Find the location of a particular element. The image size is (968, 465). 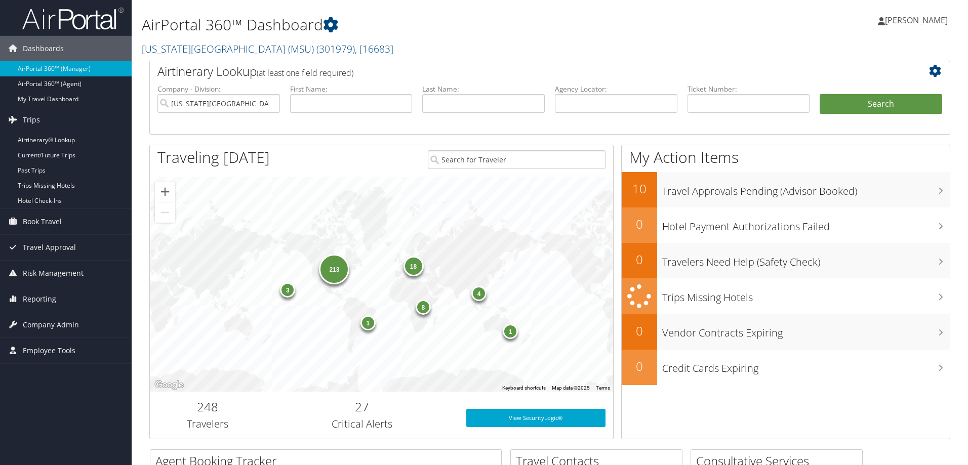

span: Trips is located at coordinates (31, 120).